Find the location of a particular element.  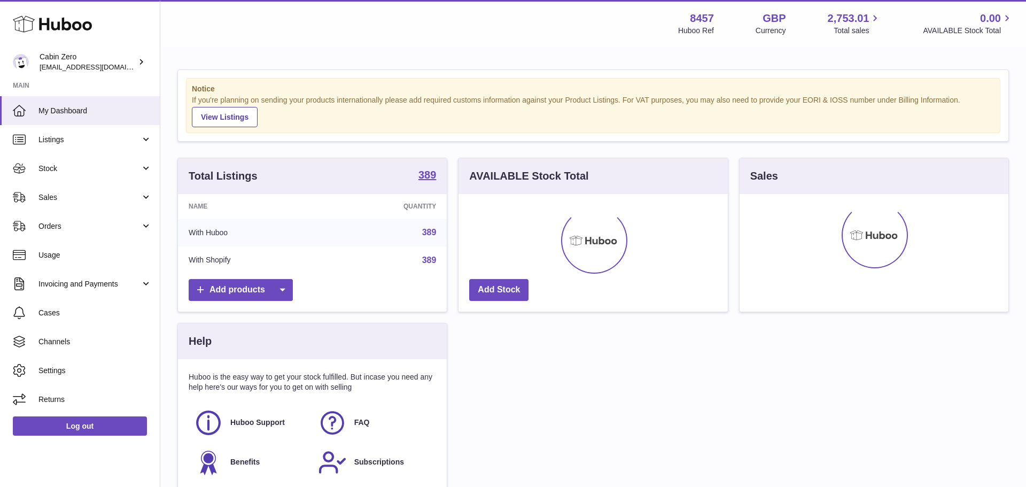

span: 0.00 is located at coordinates (990, 18).